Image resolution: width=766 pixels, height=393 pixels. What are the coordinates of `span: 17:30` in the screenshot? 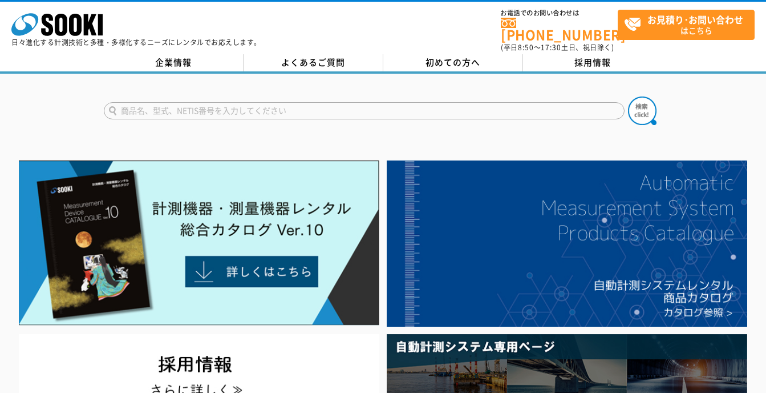 It's located at (551, 47).